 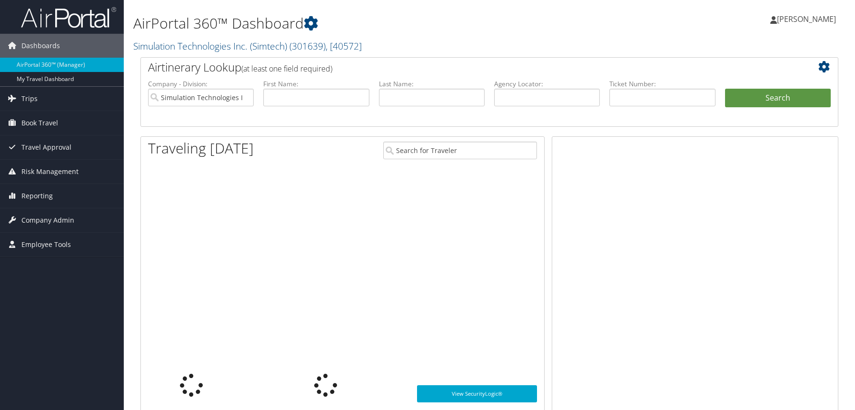 I want to click on span: ( 301639 ), so click(x=308, y=46).